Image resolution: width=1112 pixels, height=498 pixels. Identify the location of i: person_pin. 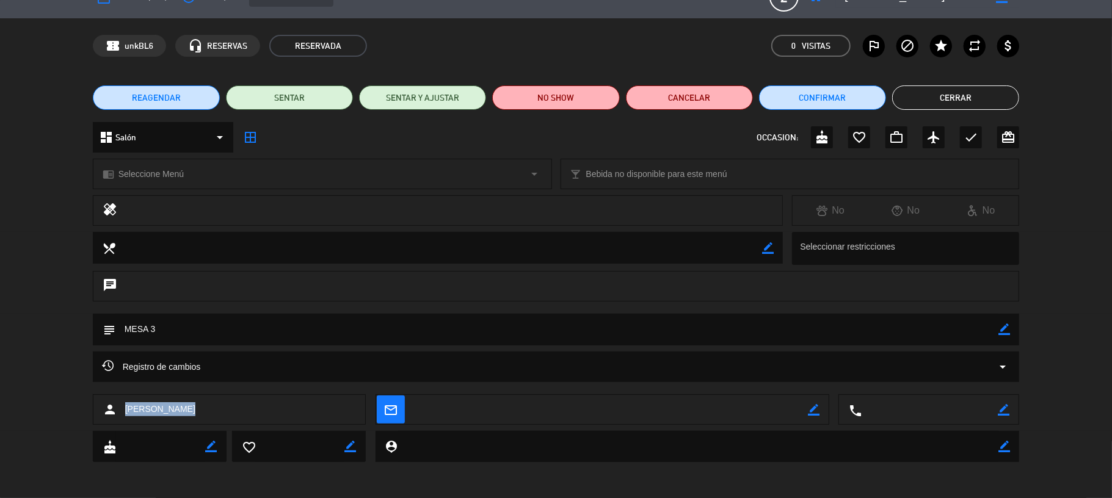
(391, 446).